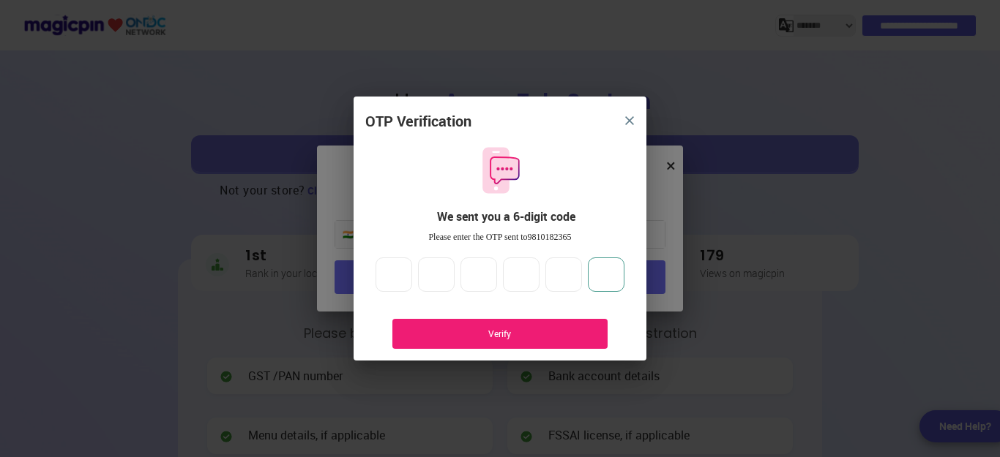 The width and height of the screenshot is (1000, 457). What do you see at coordinates (500, 334) in the screenshot?
I see `div: Verify` at bounding box center [500, 334].